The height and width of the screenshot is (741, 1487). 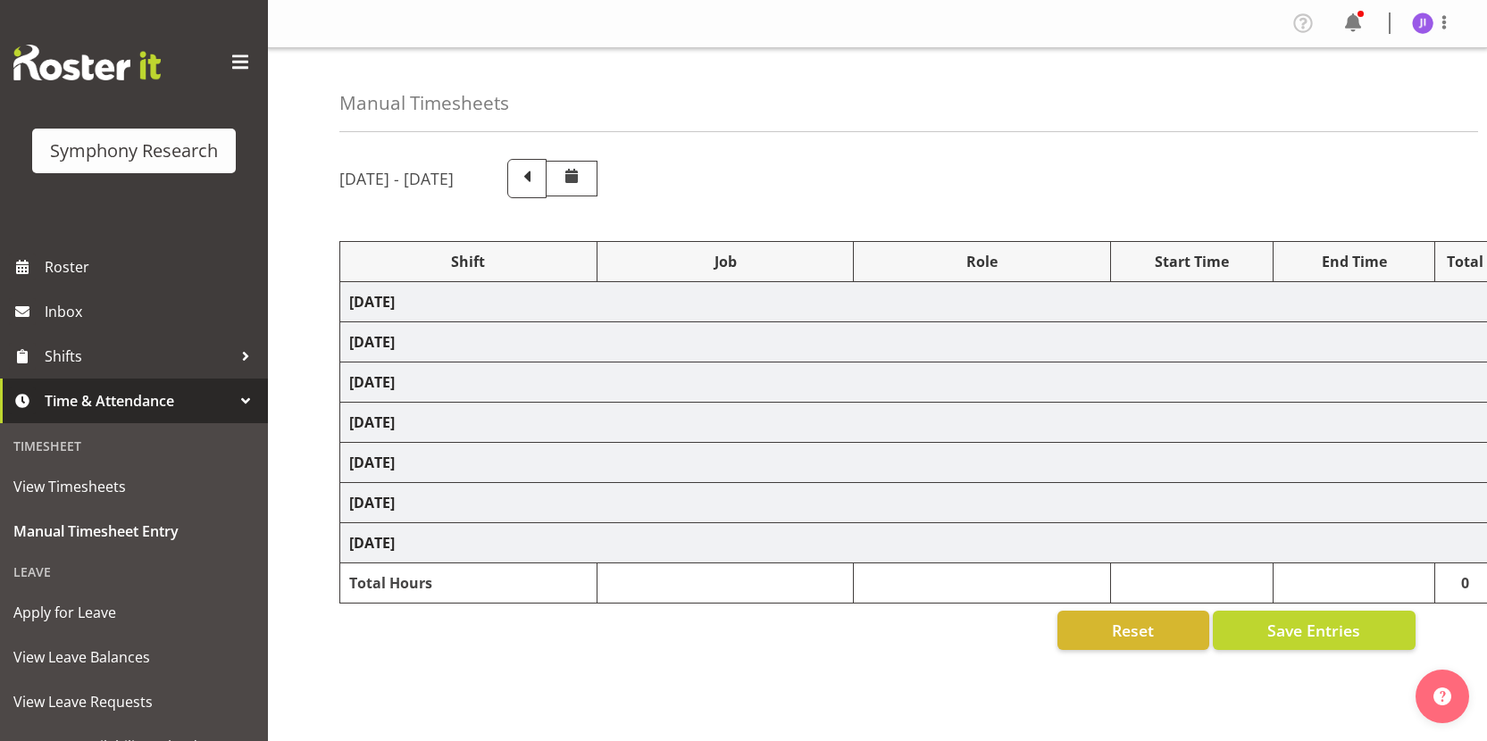 I want to click on div: Shift, so click(x=468, y=262).